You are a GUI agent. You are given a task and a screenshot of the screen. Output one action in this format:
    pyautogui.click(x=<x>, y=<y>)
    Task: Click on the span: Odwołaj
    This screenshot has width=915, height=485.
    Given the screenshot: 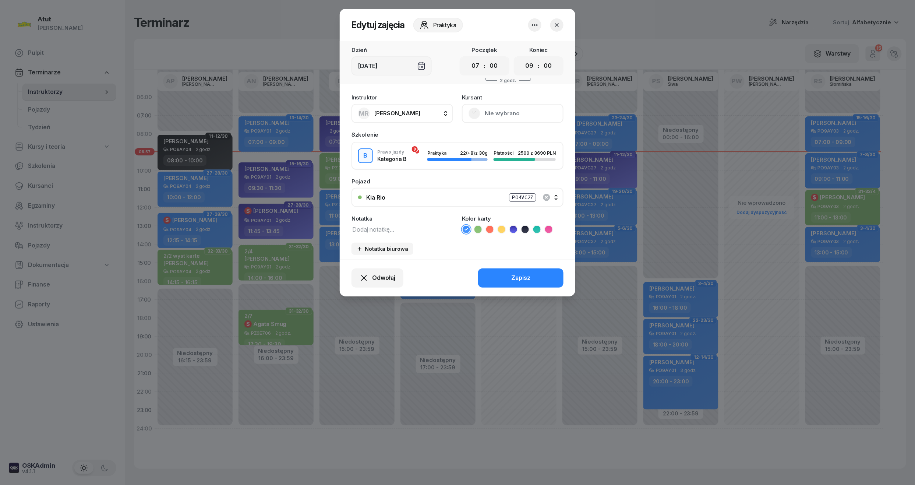 What is the action you would take?
    pyautogui.click(x=383, y=278)
    